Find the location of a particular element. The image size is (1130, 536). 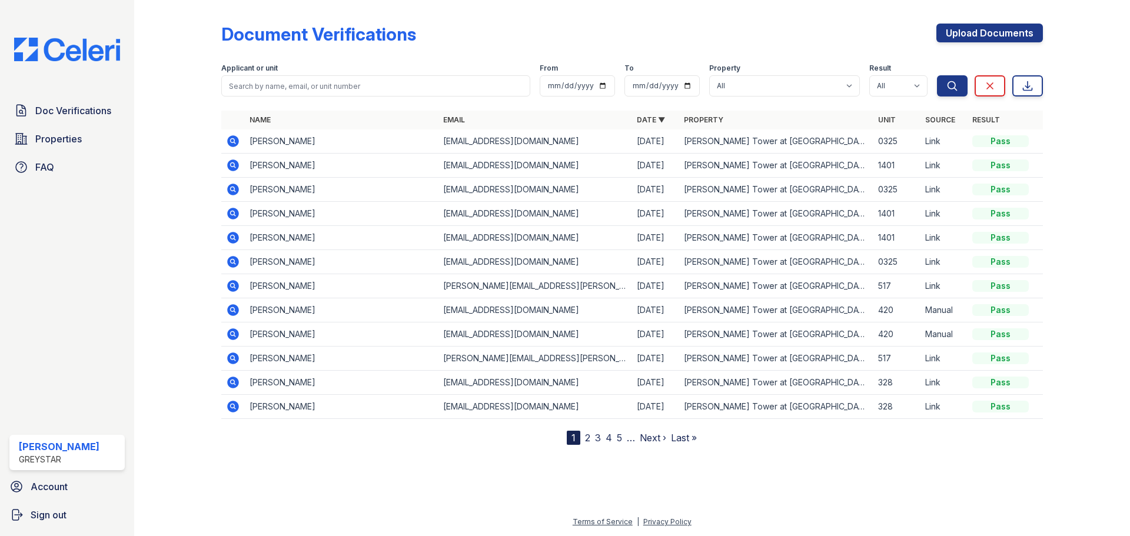

a: Account is located at coordinates (67, 487).